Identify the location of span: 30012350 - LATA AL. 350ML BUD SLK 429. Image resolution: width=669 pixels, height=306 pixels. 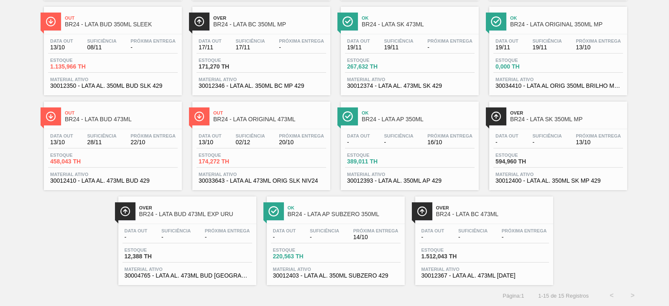
(113, 86).